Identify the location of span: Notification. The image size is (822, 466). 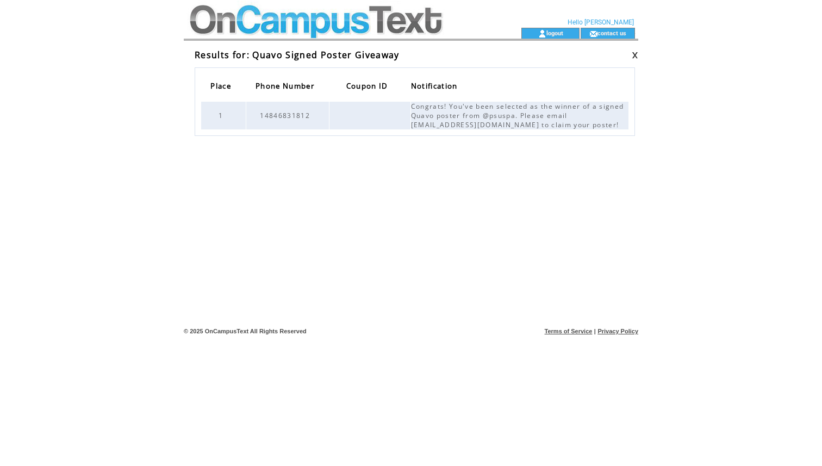
(435, 87).